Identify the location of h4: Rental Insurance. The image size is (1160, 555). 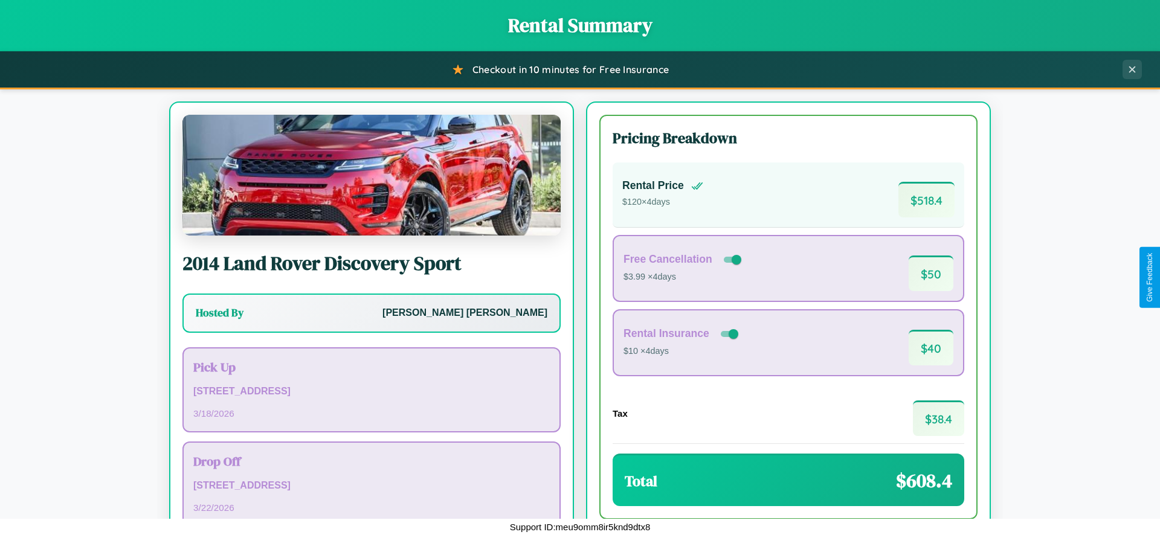
(666, 333).